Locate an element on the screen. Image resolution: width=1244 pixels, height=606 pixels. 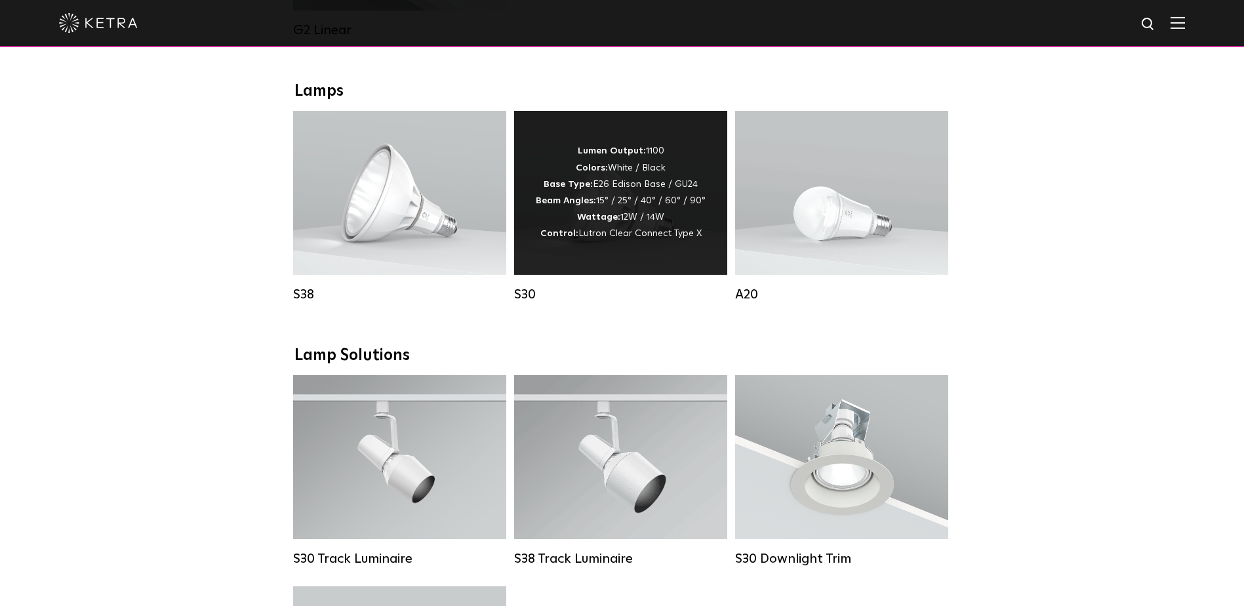
a: S30 Lumen Output:1100Colors:White / BlackBase Type:E26 Edison Base / GU24Beam Angles:15° / 25° / ... is located at coordinates (620, 207).